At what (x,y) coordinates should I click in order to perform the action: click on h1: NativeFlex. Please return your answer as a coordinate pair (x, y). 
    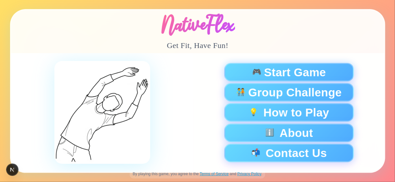
    Looking at the image, I should click on (197, 25).